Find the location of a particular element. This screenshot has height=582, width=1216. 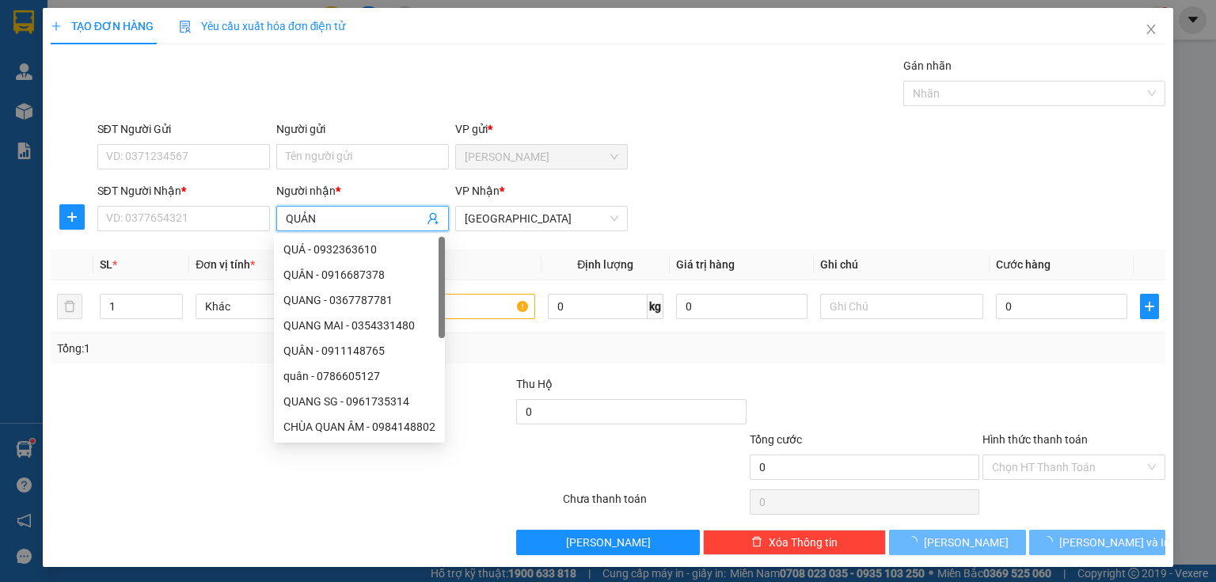

label: Hình thức thanh toán is located at coordinates (1035, 439).